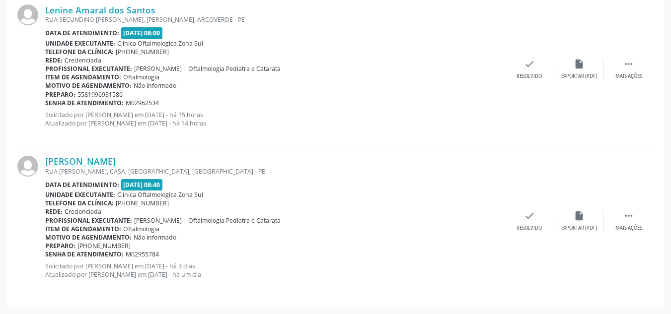 This screenshot has height=314, width=671. What do you see at coordinates (142, 254) in the screenshot?
I see `span: M02955784` at bounding box center [142, 254].